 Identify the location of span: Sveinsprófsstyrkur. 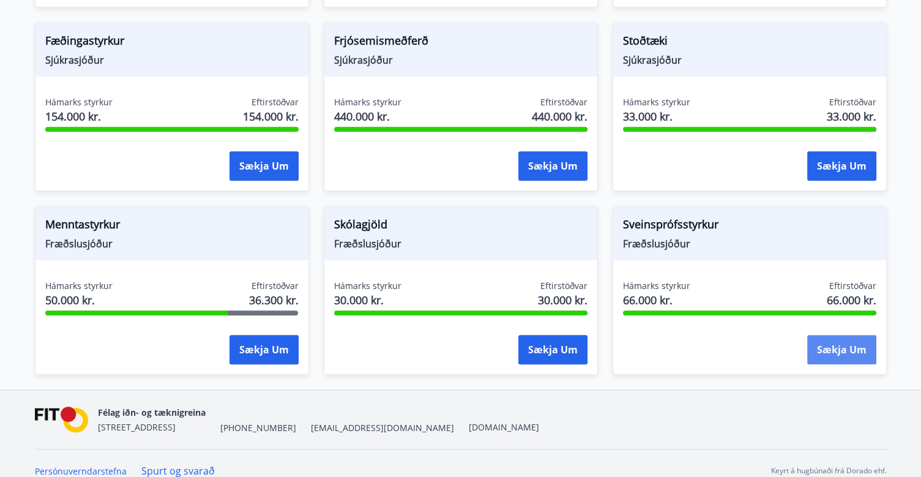
(750, 226).